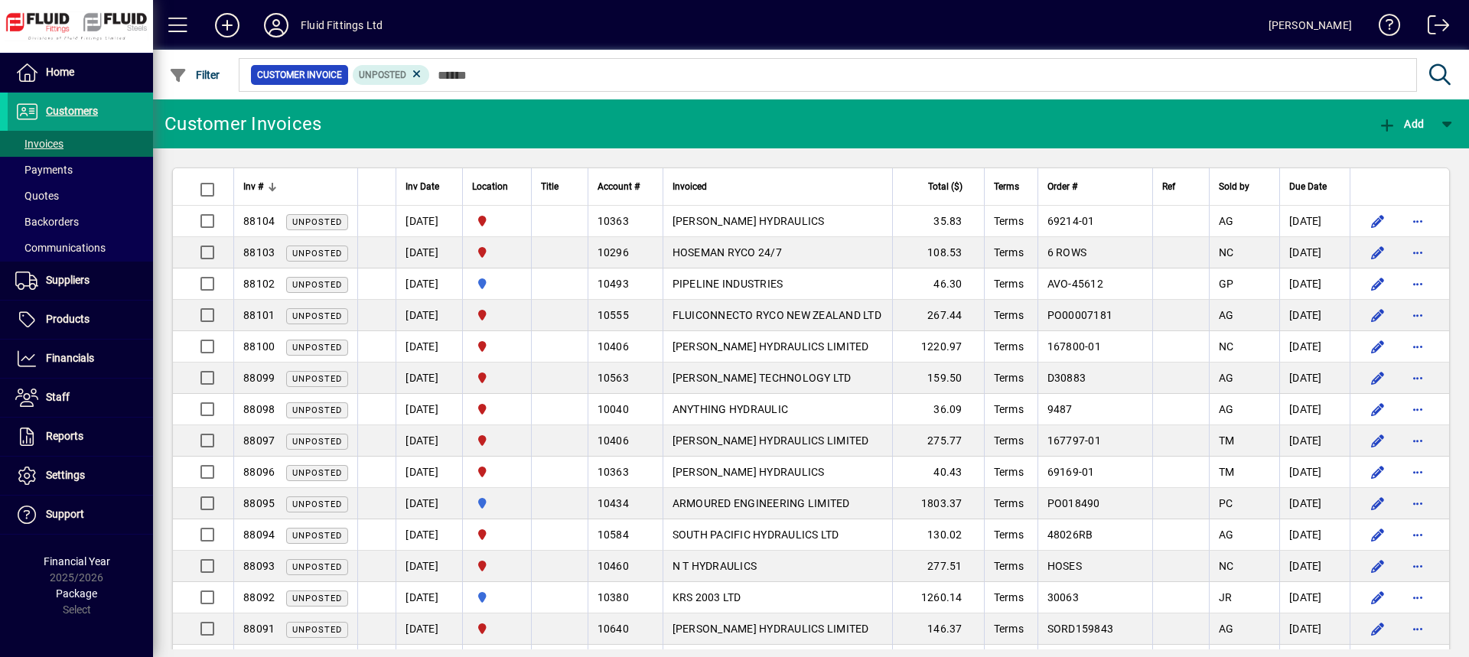 The image size is (1469, 657). I want to click on span: Add, so click(1401, 124).